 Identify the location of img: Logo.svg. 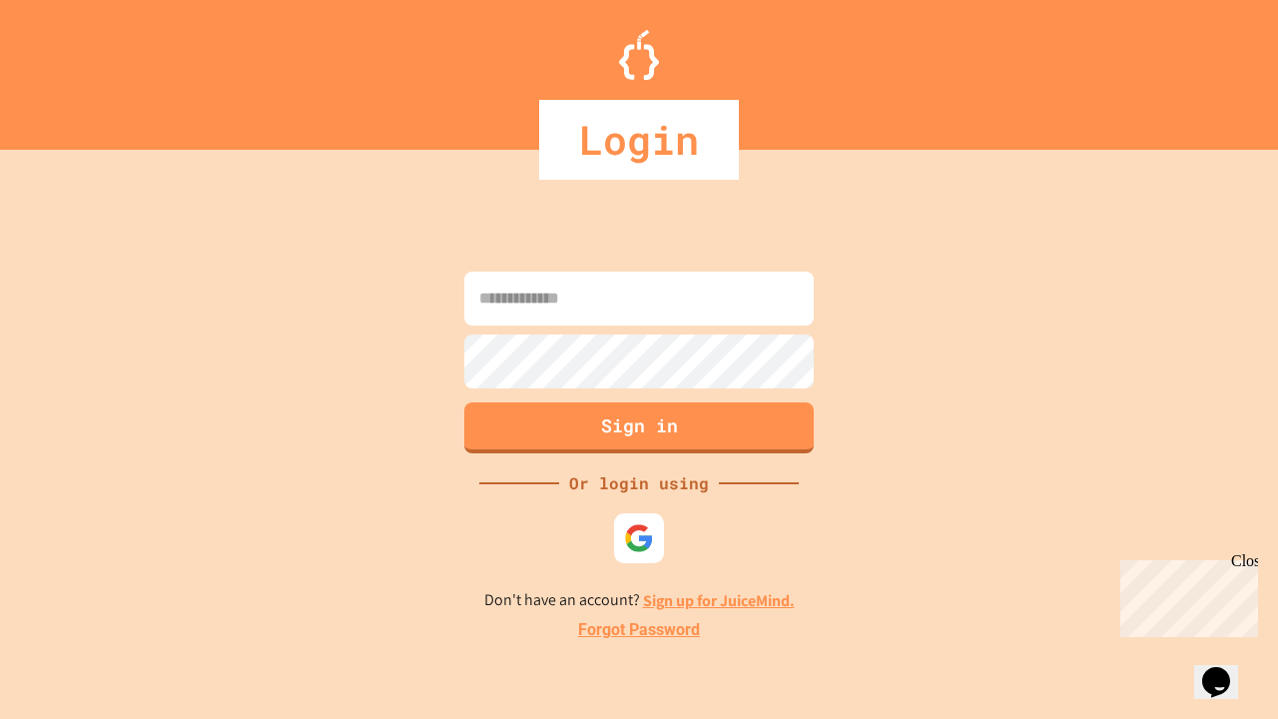
(639, 55).